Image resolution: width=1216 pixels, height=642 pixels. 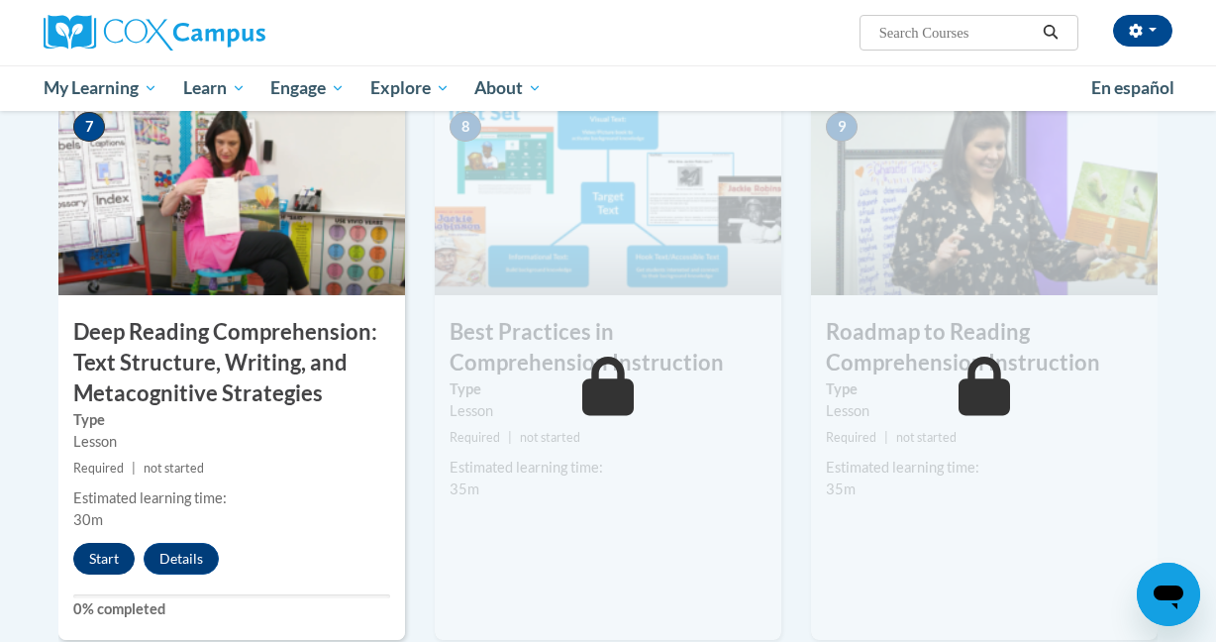 What do you see at coordinates (104, 558) in the screenshot?
I see `button: Start` at bounding box center [104, 558].